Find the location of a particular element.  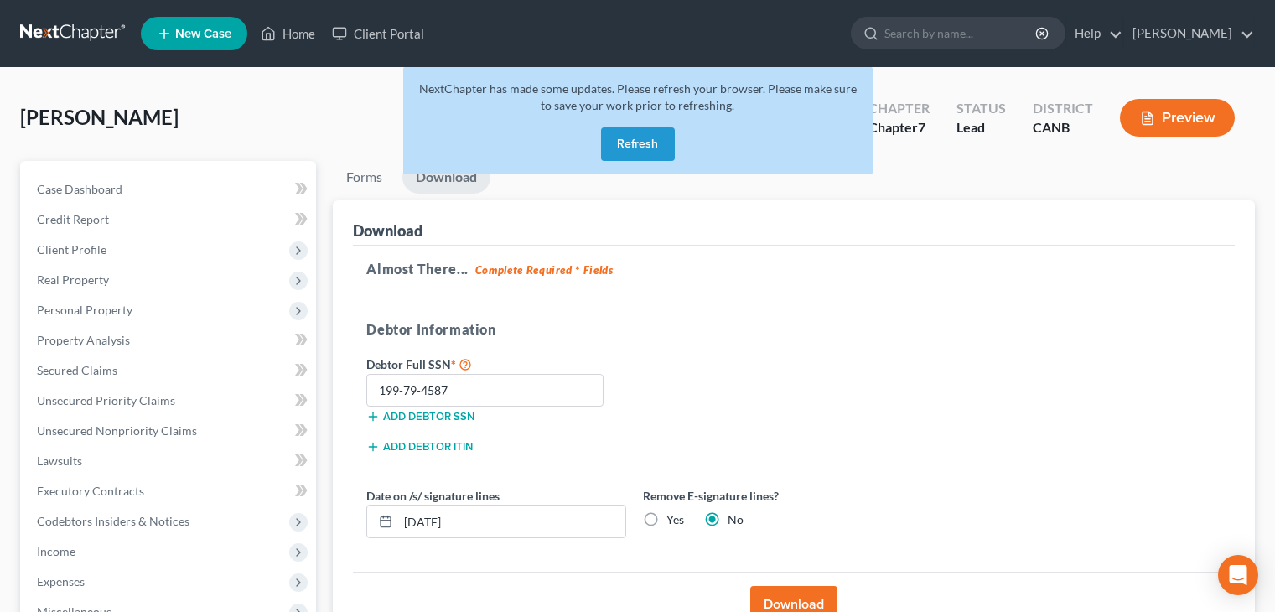

button: Preview is located at coordinates (1177, 117).